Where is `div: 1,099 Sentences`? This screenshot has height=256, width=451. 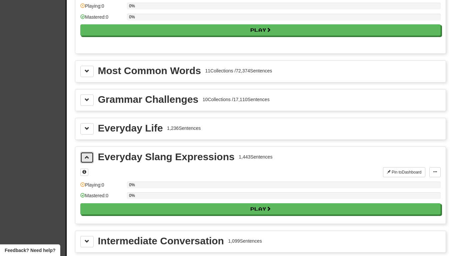
div: 1,099 Sentences is located at coordinates (245, 241).